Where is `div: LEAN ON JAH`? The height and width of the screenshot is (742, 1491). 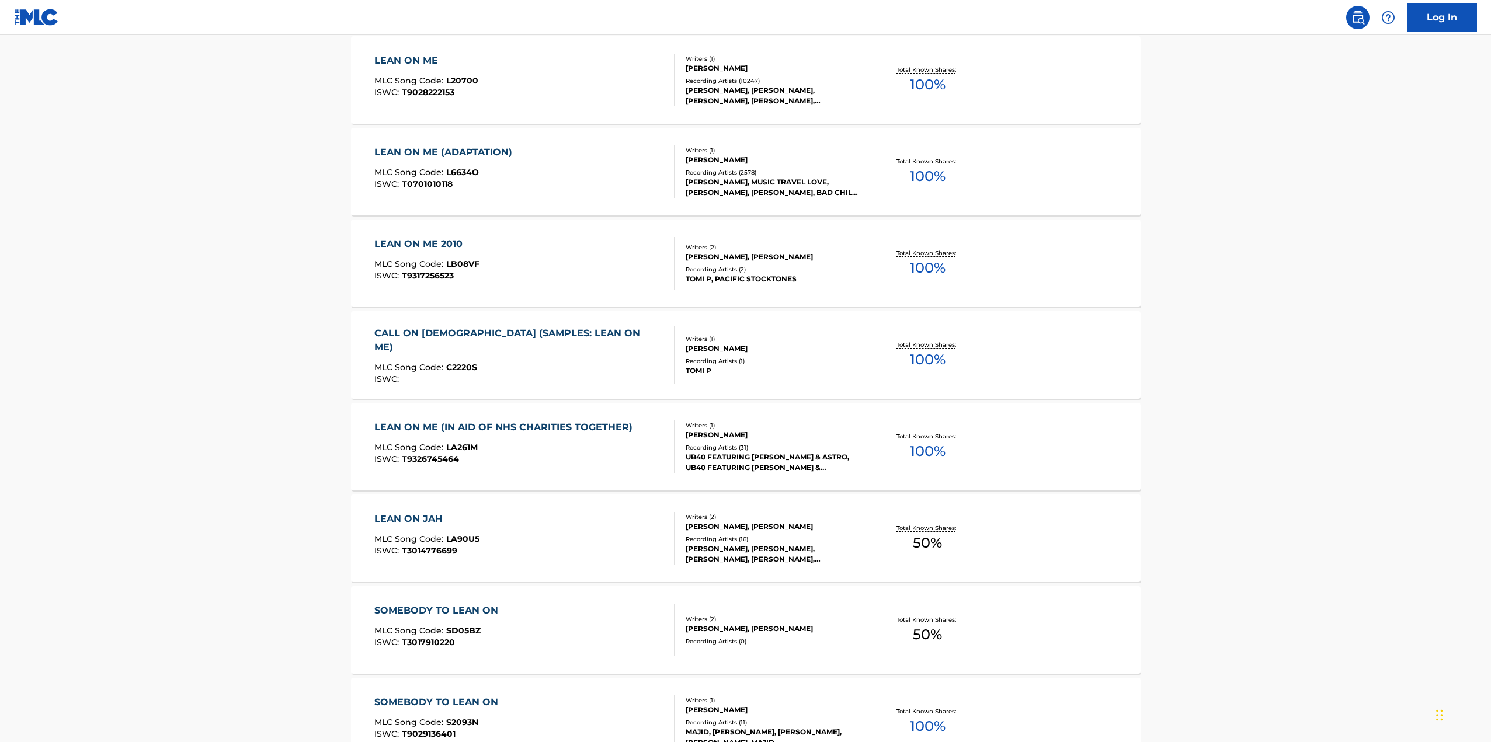 div: LEAN ON JAH is located at coordinates (427, 519).